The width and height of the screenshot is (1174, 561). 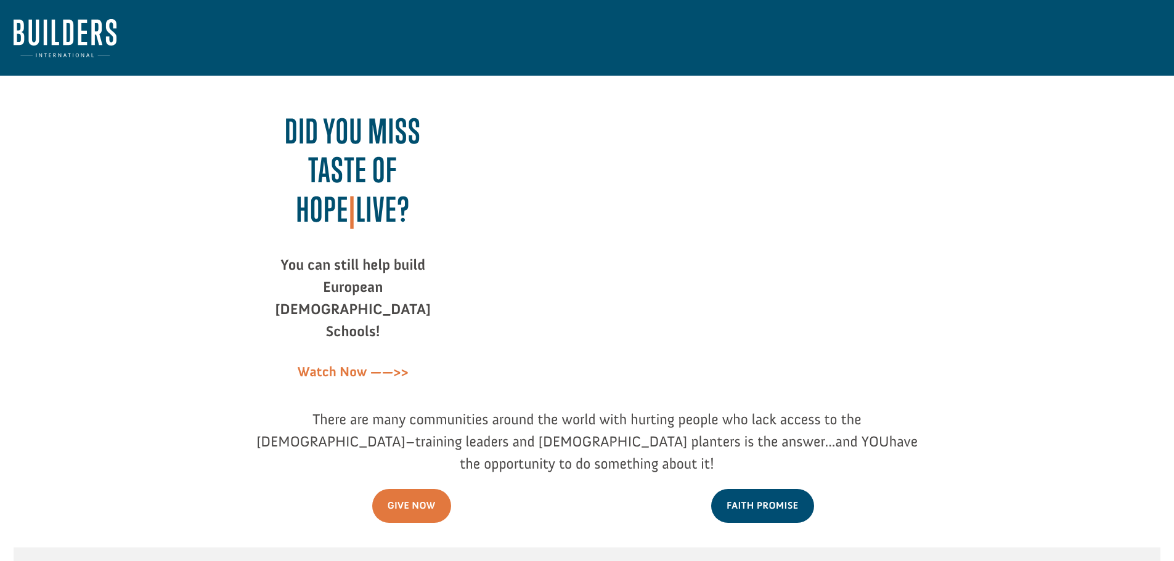 What do you see at coordinates (412, 506) in the screenshot?
I see `a: Give Now` at bounding box center [412, 506].